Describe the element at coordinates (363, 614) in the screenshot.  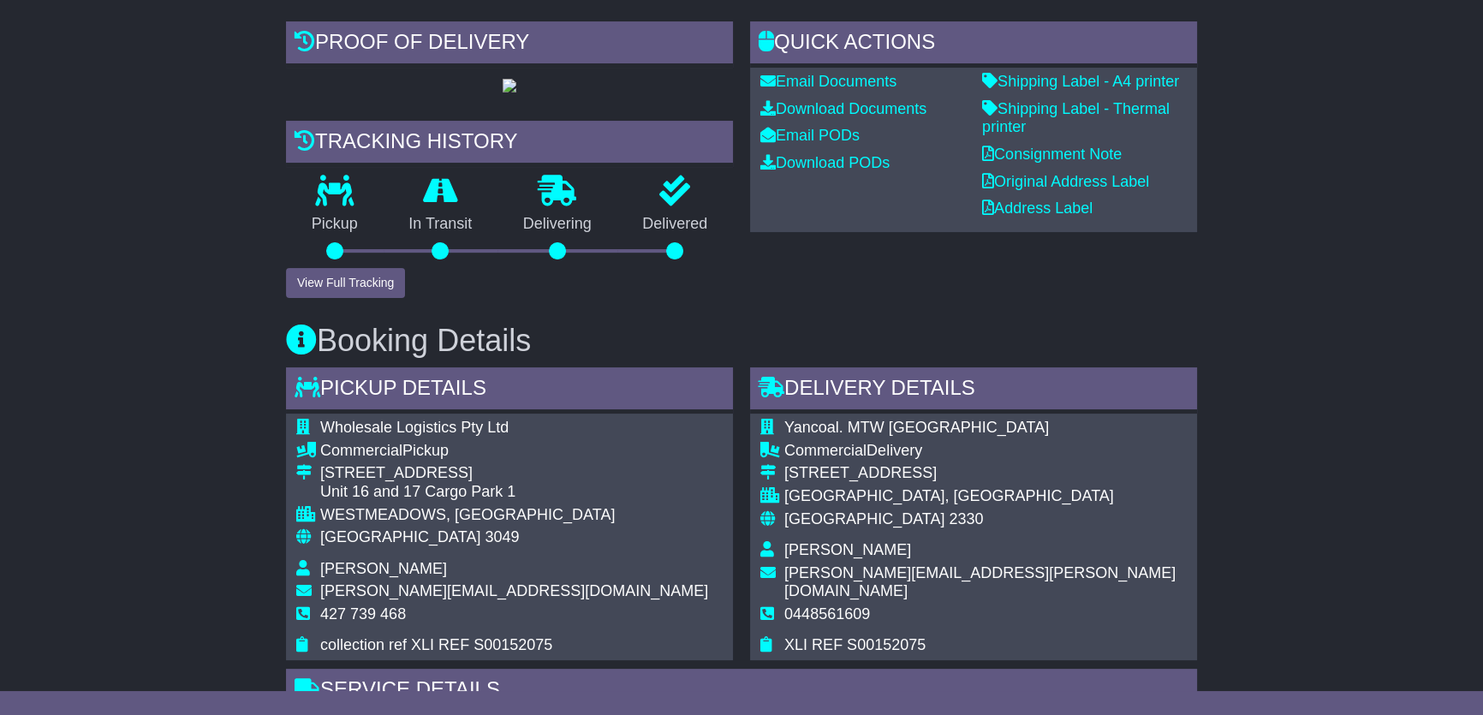
I see `span: 427 739 468` at that location.